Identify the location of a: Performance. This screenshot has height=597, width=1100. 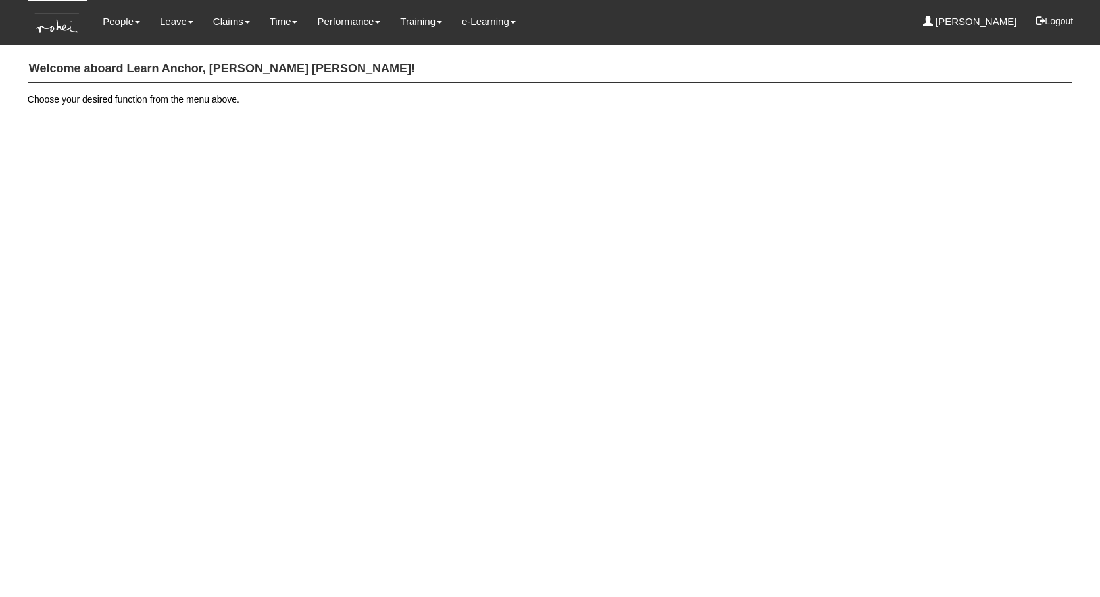
(349, 22).